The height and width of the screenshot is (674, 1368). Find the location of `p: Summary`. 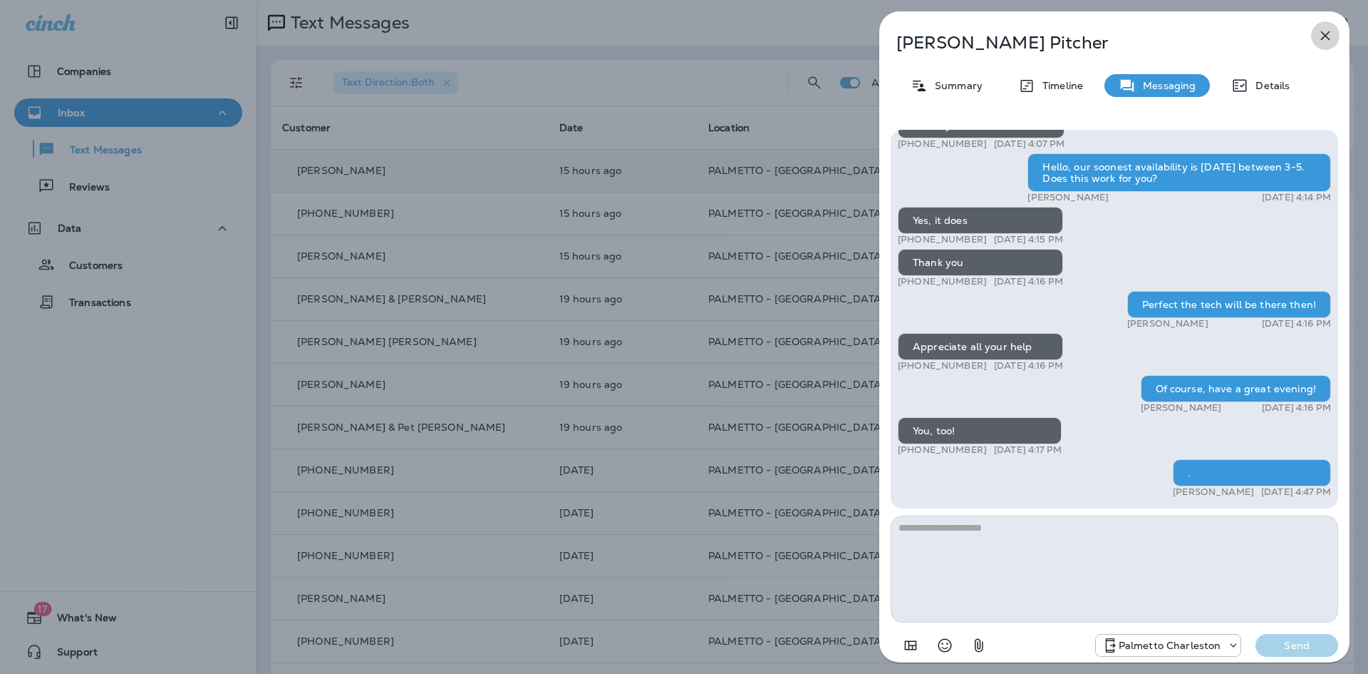

p: Summary is located at coordinates (955, 86).